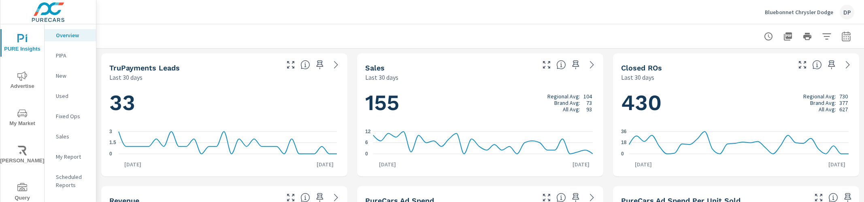  I want to click on p: Fixed Ops, so click(72, 116).